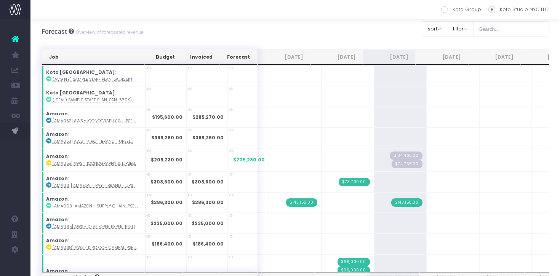 The image size is (560, 276). I want to click on abbr: (Avg NY) Sample Staff Plan, sans ECD ($425K), so click(92, 79).